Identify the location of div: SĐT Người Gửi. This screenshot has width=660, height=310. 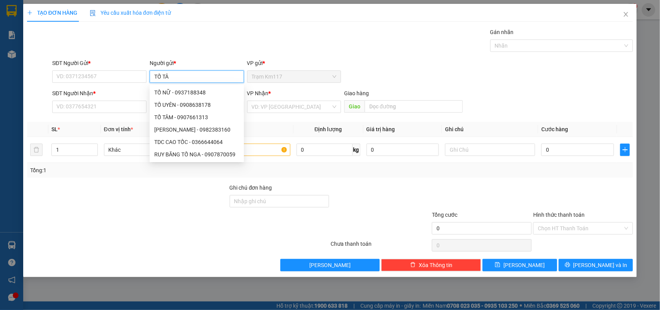
(99, 63).